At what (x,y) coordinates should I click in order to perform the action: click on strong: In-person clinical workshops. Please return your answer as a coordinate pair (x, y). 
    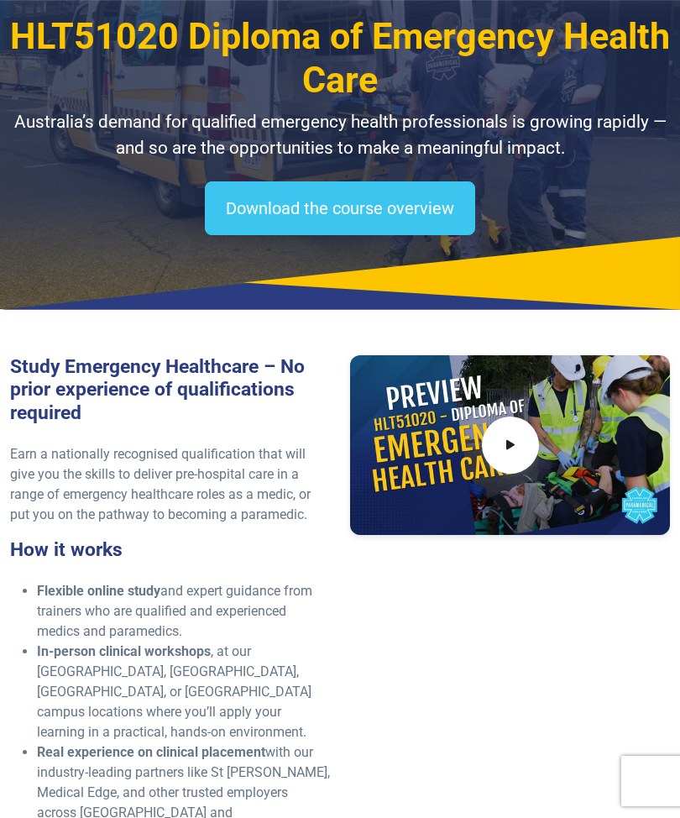
    Looking at the image, I should click on (123, 651).